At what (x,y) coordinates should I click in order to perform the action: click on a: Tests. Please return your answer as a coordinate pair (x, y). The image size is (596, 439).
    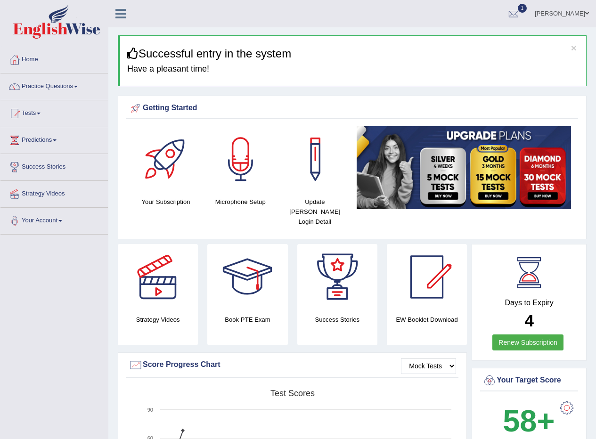
    Looking at the image, I should click on (54, 112).